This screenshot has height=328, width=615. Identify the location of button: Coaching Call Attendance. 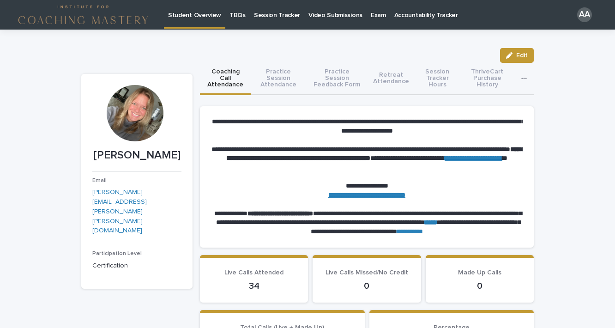
(225, 79).